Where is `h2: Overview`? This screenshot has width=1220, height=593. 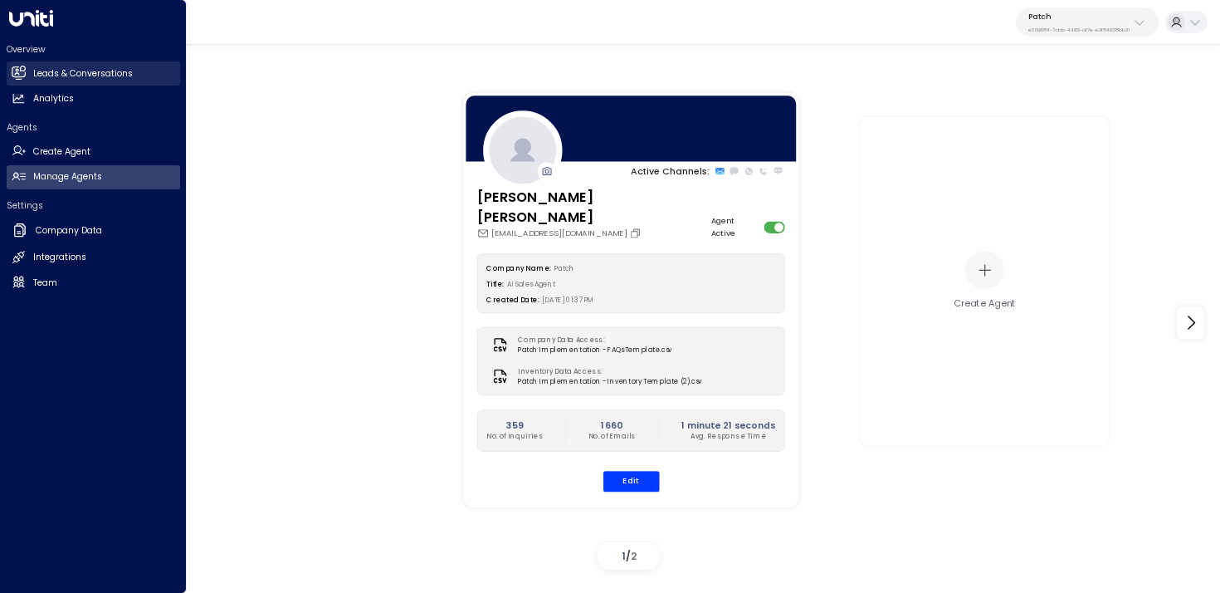
h2: Overview is located at coordinates (93, 49).